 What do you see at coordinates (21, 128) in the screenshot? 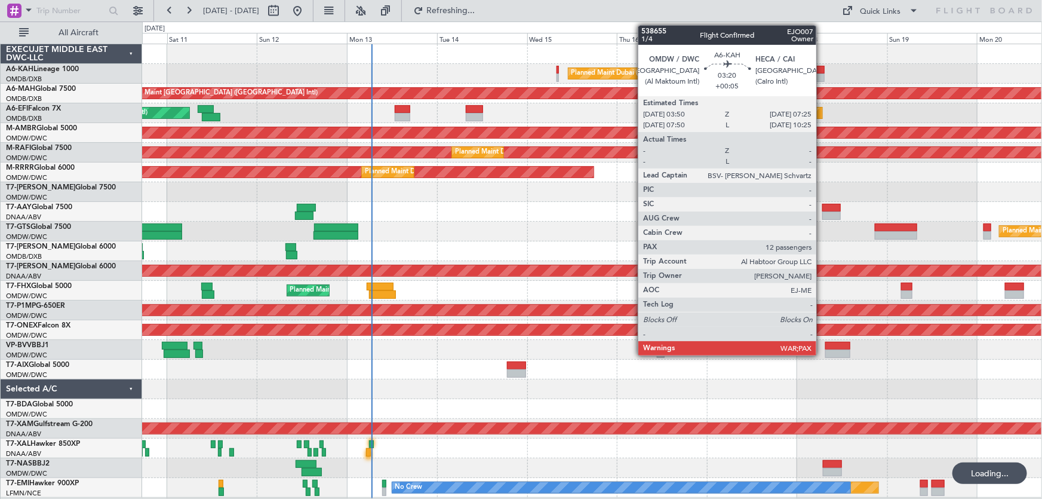
I see `span: M-AMBR` at bounding box center [21, 128].